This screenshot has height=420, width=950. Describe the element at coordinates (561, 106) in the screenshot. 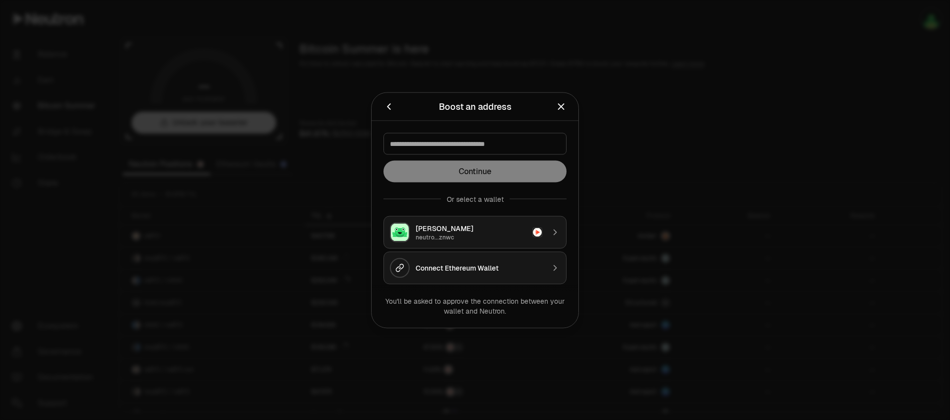

I see `button: Close` at that location.